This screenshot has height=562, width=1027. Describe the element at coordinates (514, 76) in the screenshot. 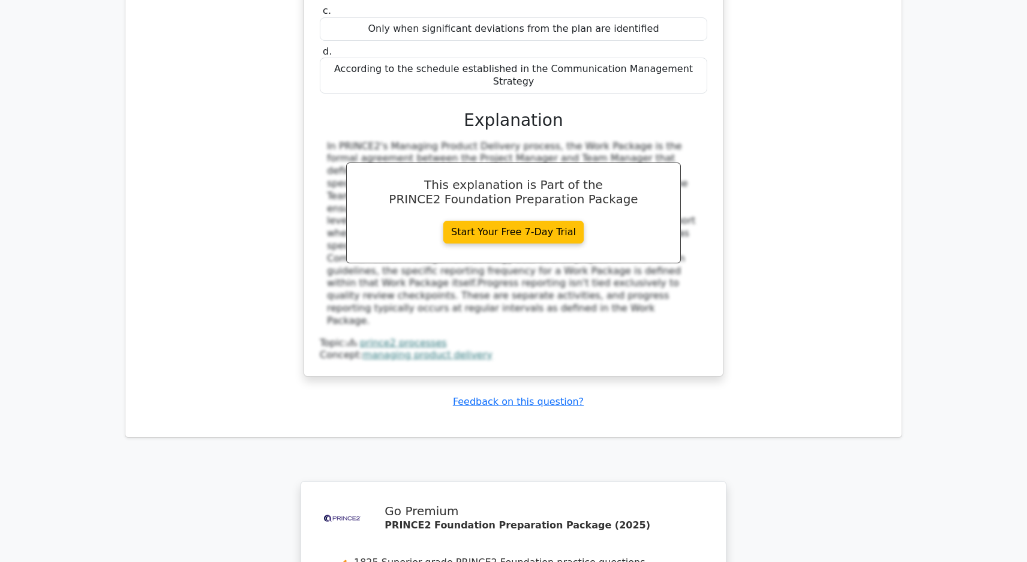

I see `div: According to the schedule established in the Communication Management Strategy` at that location.